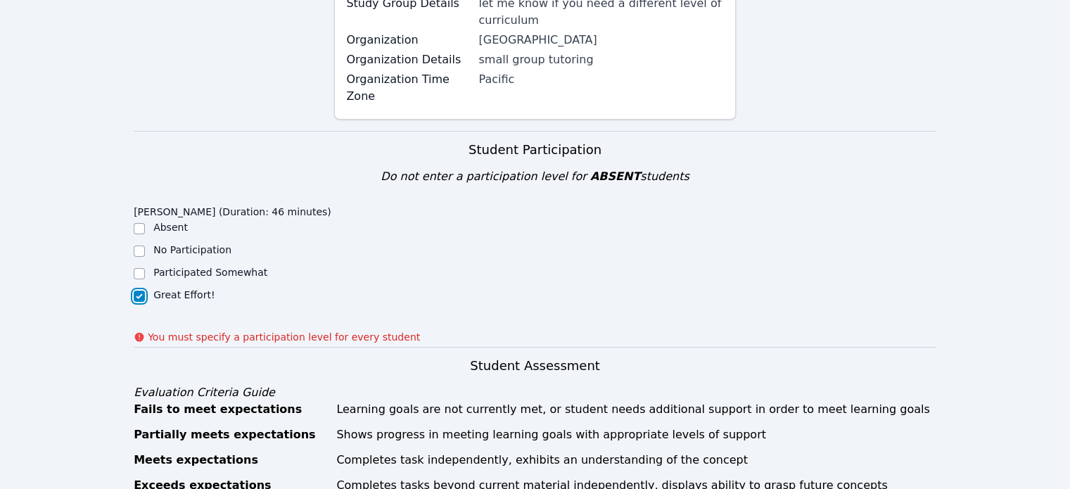  Describe the element at coordinates (636, 435) in the screenshot. I see `div: Shows progress in meeting learning goals with appropriate levels of support` at that location.